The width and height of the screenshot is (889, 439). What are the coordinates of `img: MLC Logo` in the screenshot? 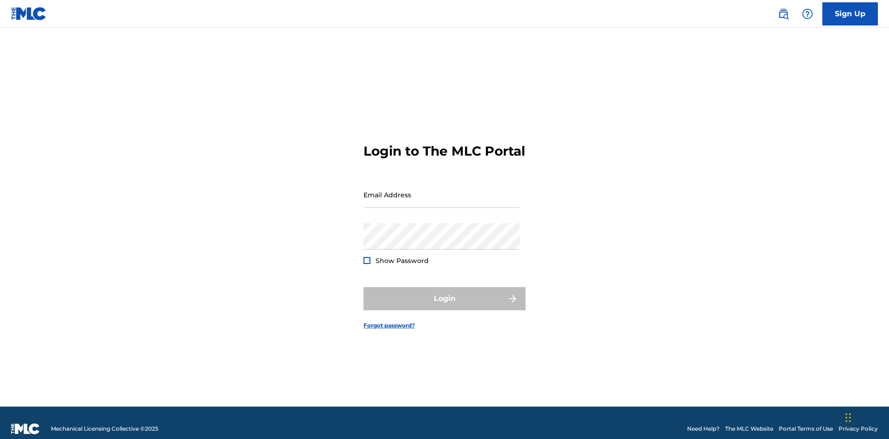 It's located at (29, 13).